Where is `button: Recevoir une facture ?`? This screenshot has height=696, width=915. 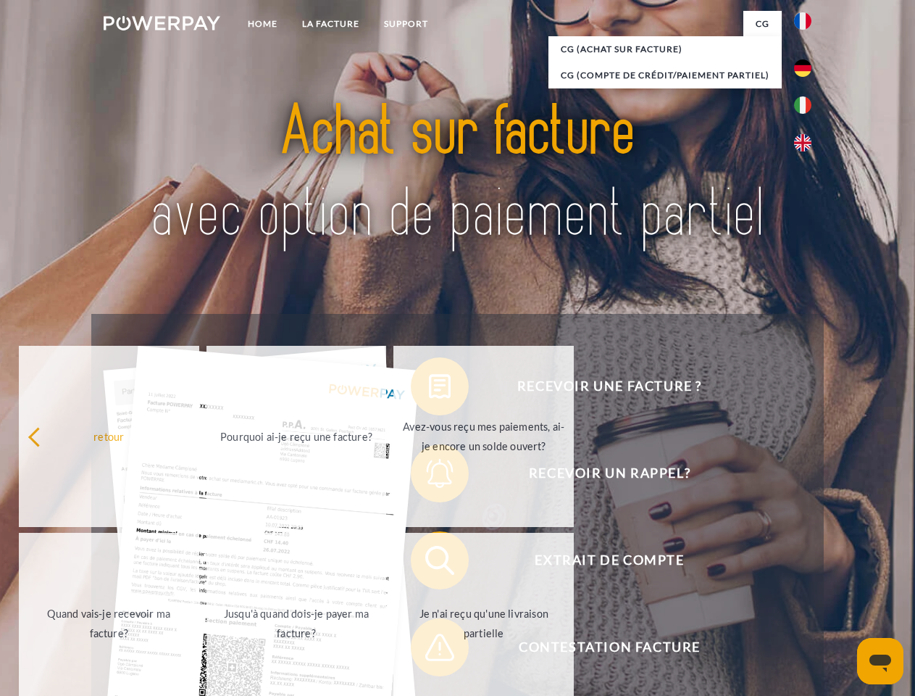
button: Recevoir une facture ? is located at coordinates (599, 386).